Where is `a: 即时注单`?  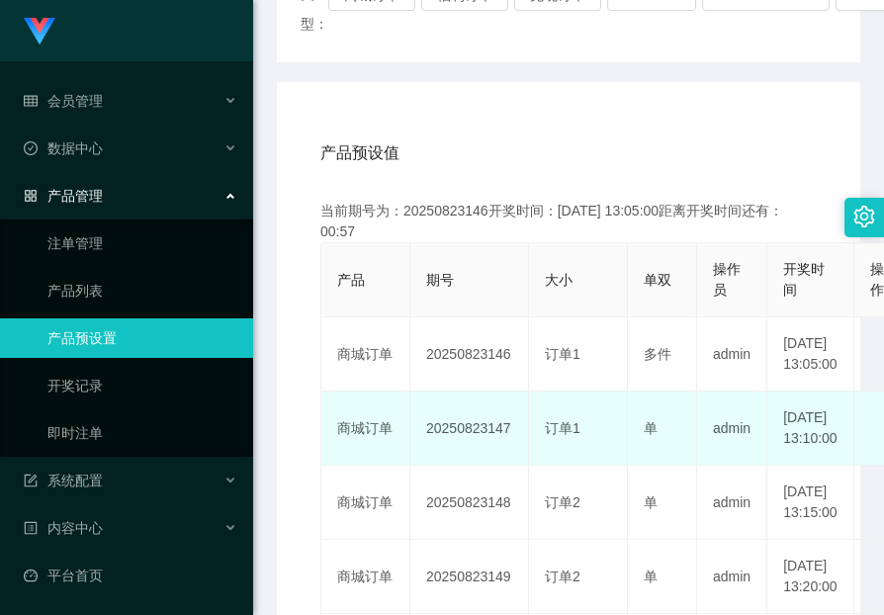 a: 即时注单 is located at coordinates (142, 433).